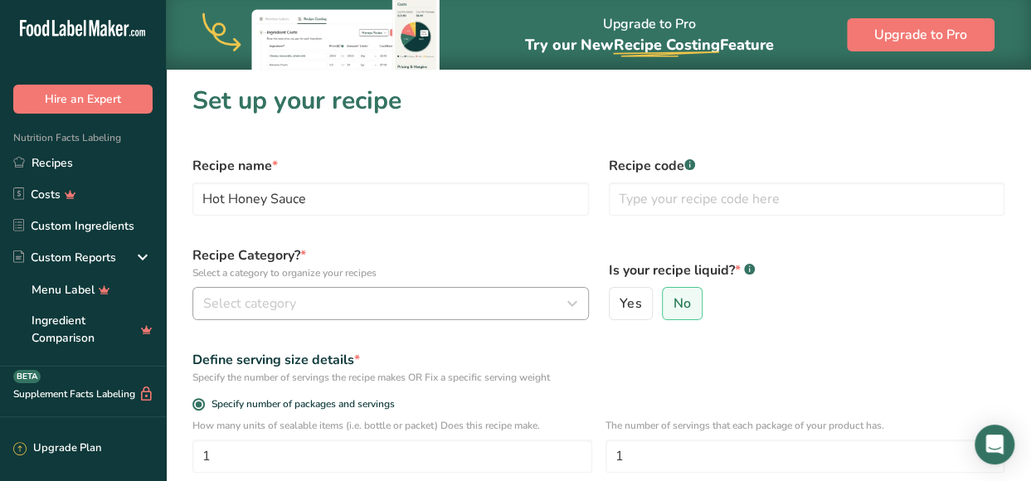 This screenshot has height=481, width=1031. I want to click on span: Try our New Feature, so click(649, 45).